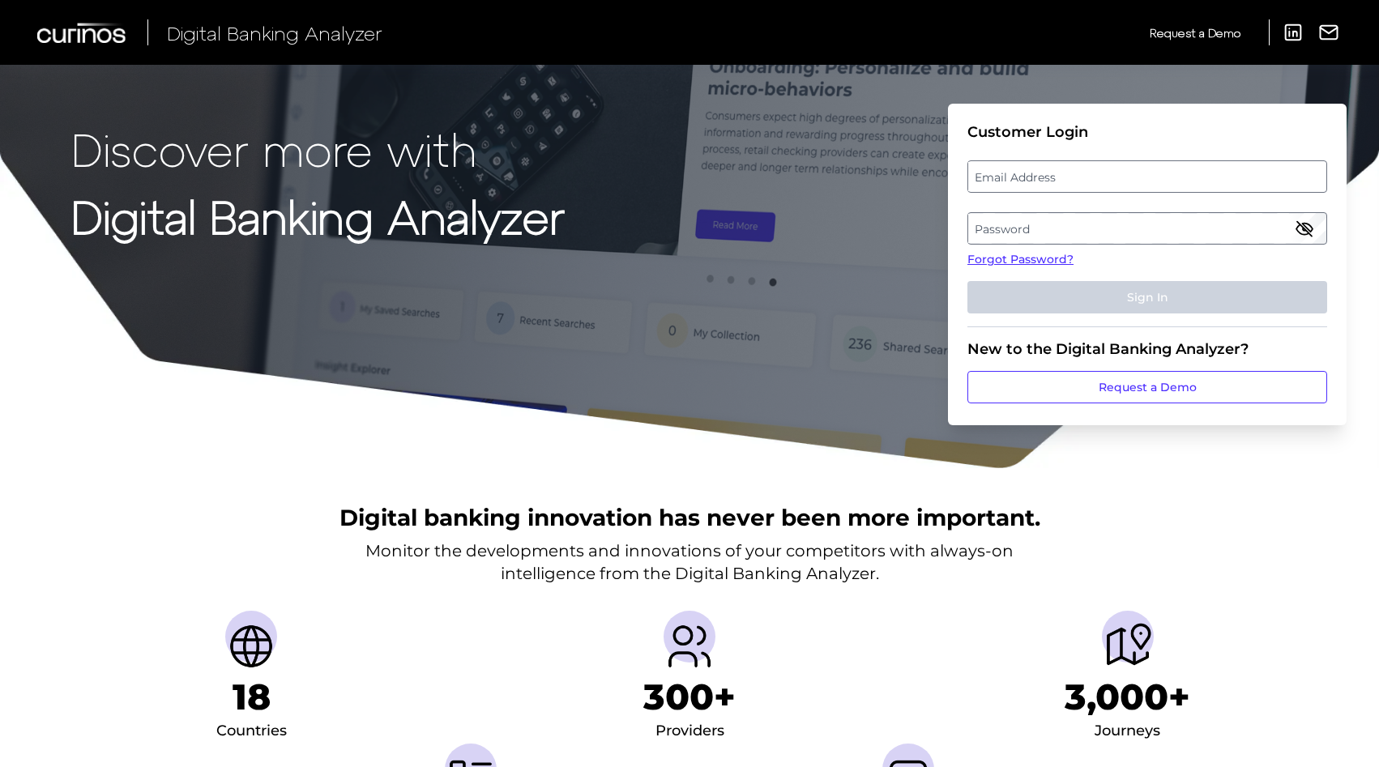 The image size is (1379, 767). Describe the element at coordinates (318, 216) in the screenshot. I see `strong: Digital Banking Analyzer` at that location.